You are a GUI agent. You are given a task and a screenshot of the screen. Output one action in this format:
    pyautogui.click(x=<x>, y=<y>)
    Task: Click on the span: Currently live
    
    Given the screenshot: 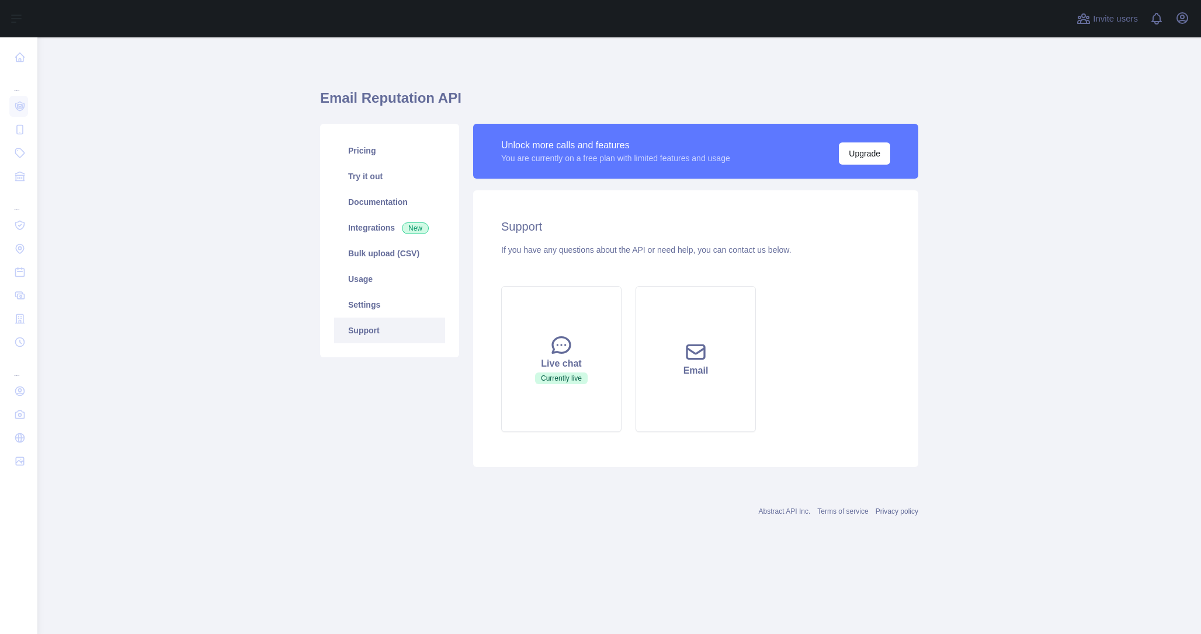 What is the action you would take?
    pyautogui.click(x=561, y=378)
    